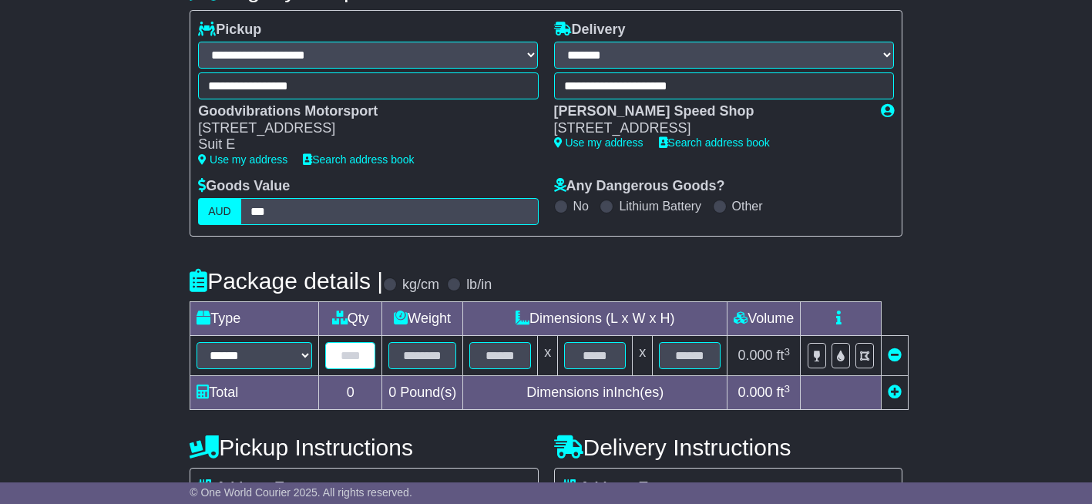 The image size is (1092, 504). I want to click on label: Pickup, so click(230, 30).